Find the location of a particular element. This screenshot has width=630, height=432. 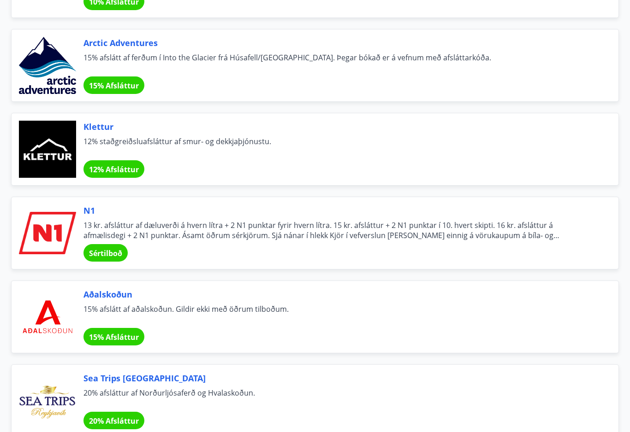

span: Aðalskoðun is located at coordinates (340, 295).